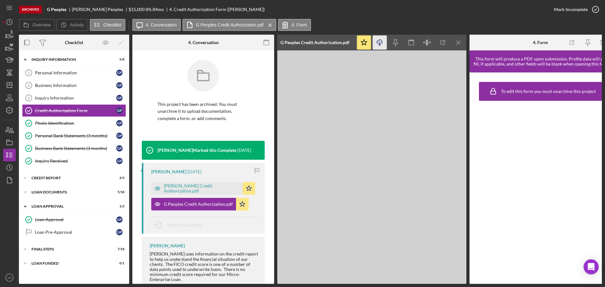 The height and width of the screenshot is (287, 605). What do you see at coordinates (148, 9) in the screenshot?
I see `div: 8 %` at bounding box center [148, 9].